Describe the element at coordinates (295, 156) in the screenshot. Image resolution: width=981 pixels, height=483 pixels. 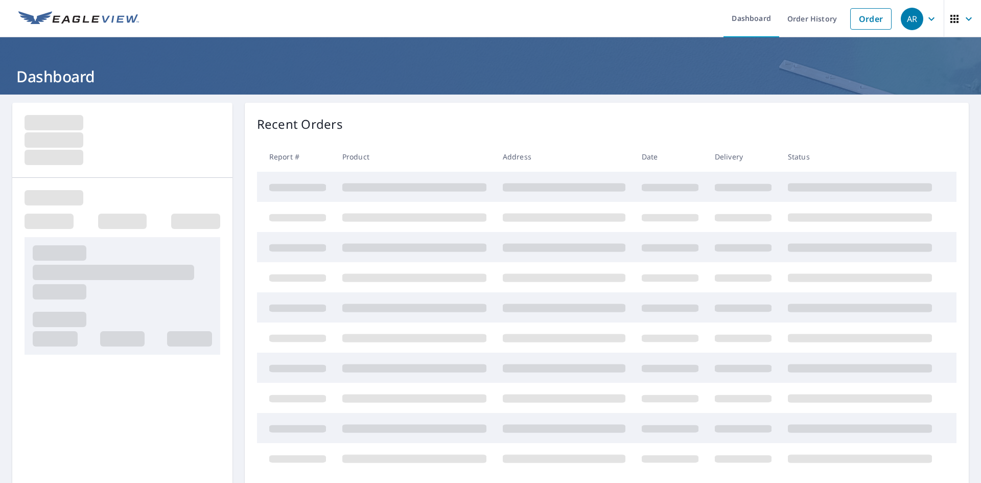
I see `th: Report #` at that location.